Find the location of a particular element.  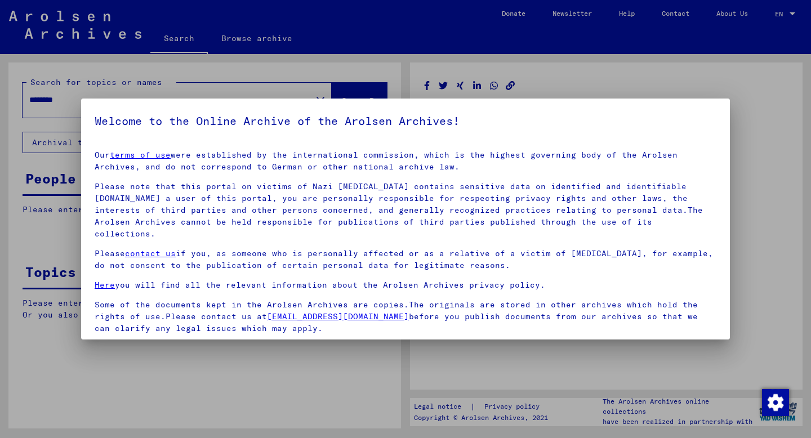

a: Here is located at coordinates (105, 285).